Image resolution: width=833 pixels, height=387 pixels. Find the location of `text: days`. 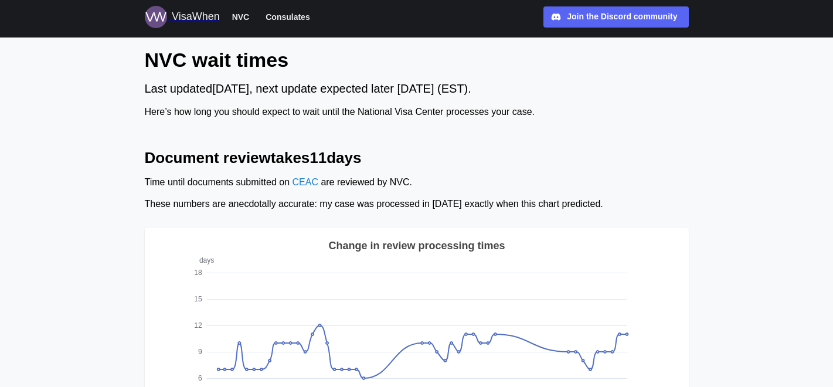

text: days is located at coordinates (206, 260).